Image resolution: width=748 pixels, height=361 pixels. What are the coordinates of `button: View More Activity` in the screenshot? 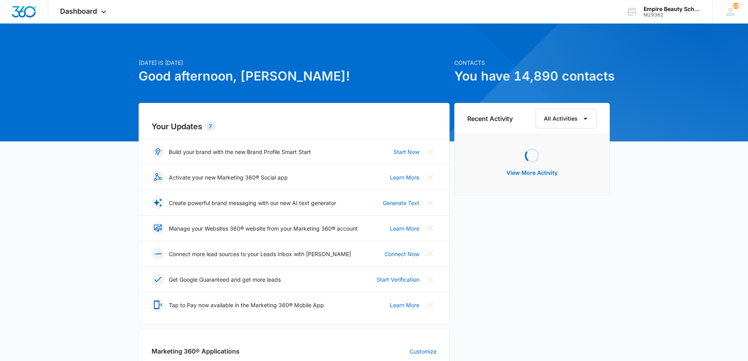 It's located at (532, 173).